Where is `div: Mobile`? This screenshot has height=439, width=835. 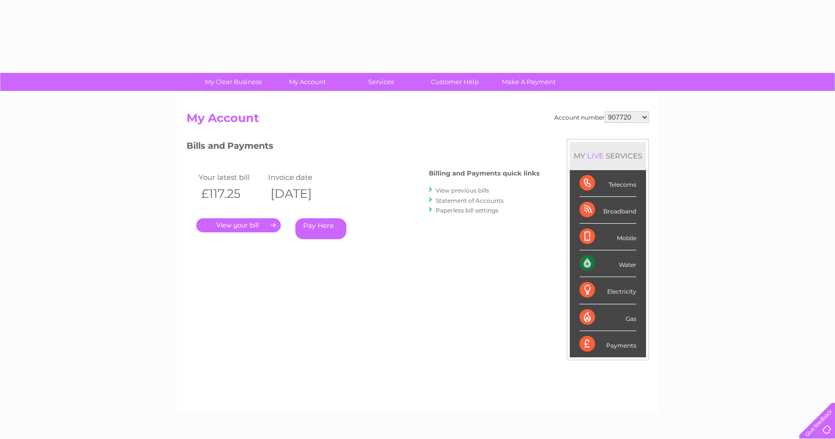
div: Mobile is located at coordinates (608, 237).